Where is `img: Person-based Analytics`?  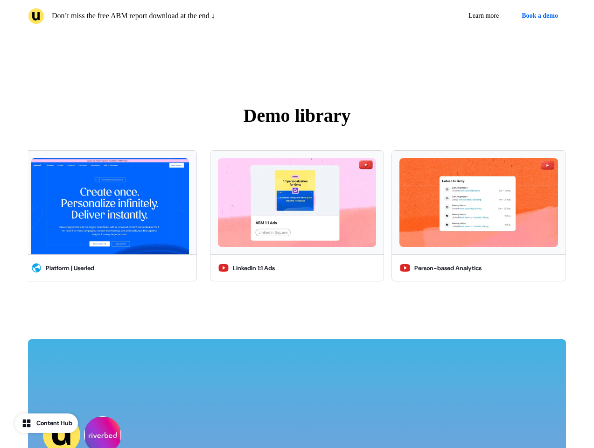
img: Person-based Analytics is located at coordinates (479, 203).